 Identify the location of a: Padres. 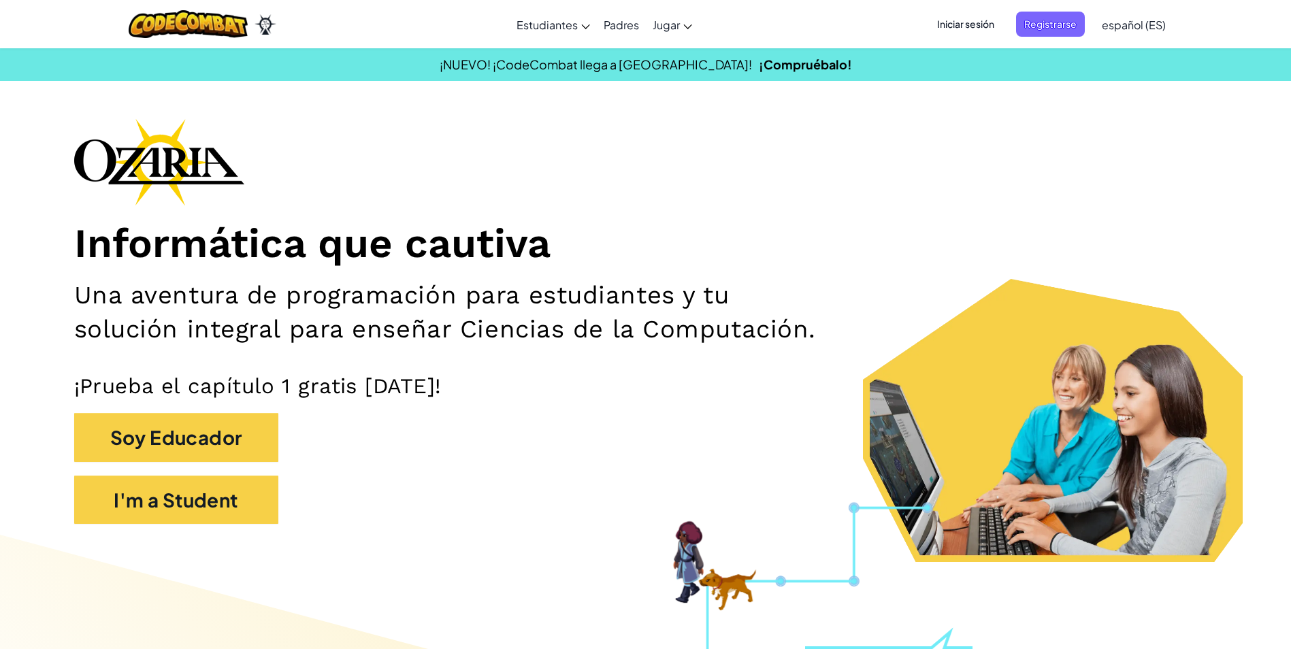
(621, 25).